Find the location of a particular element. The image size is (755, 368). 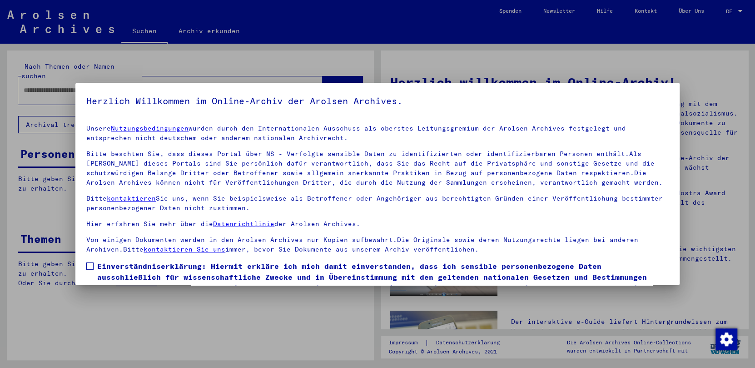

p: Unsere wurden durch den Internationalen Ausschuss als oberstes Leitungsgremium der Arolsen Archiv... is located at coordinates (378, 133).